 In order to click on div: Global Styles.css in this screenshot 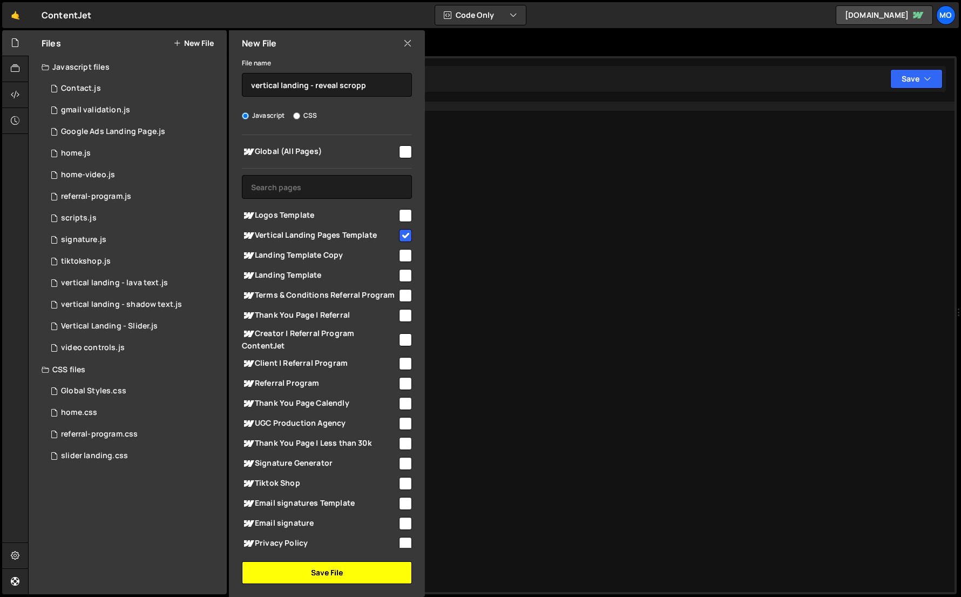, I will do `click(93, 391)`.